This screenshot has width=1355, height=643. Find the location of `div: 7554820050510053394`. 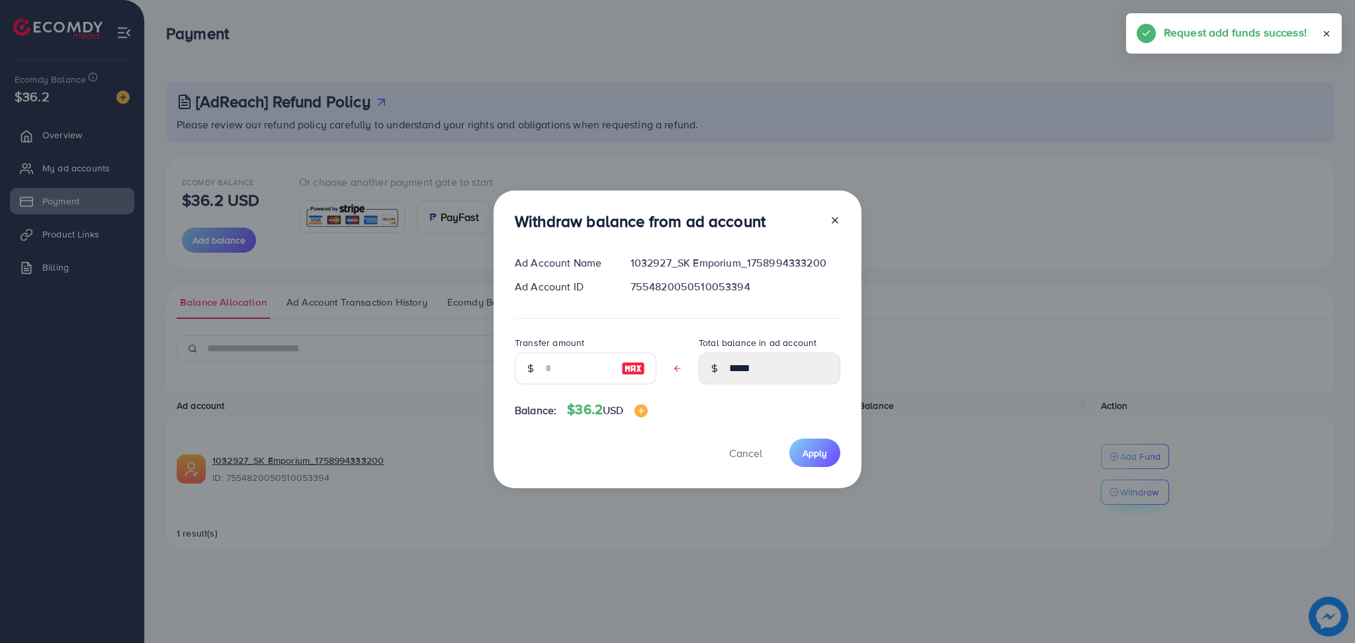

div: 7554820050510053394 is located at coordinates (735, 286).